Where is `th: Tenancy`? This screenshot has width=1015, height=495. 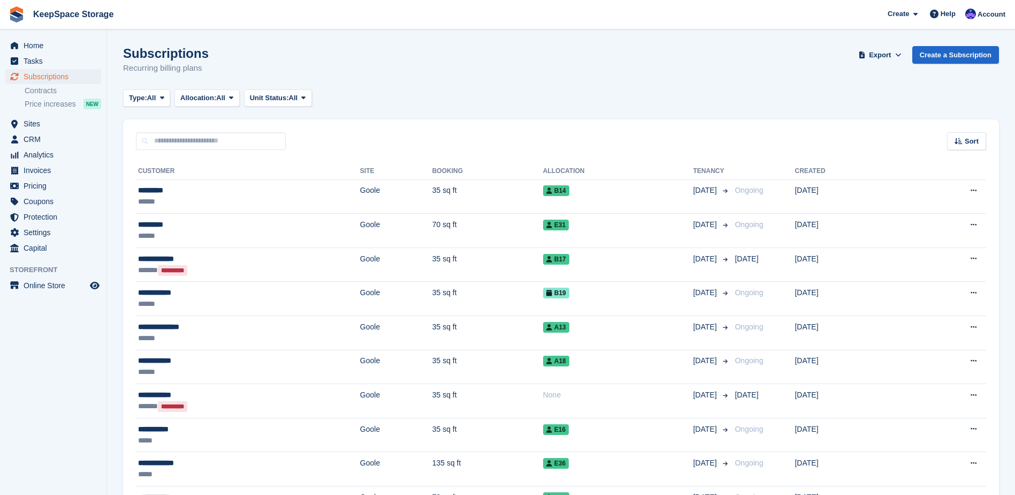
th: Tenancy is located at coordinates (712, 171).